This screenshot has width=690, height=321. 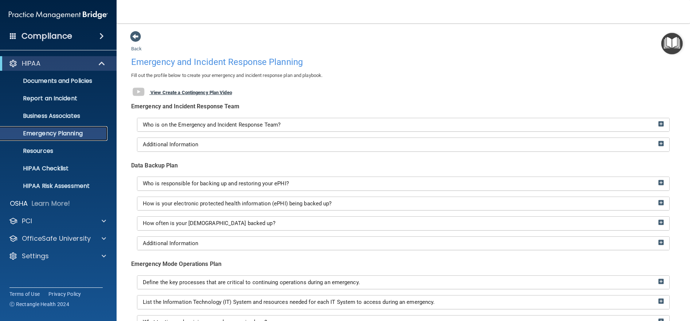 What do you see at coordinates (56, 238) in the screenshot?
I see `p: OfficeSafe University` at bounding box center [56, 238].